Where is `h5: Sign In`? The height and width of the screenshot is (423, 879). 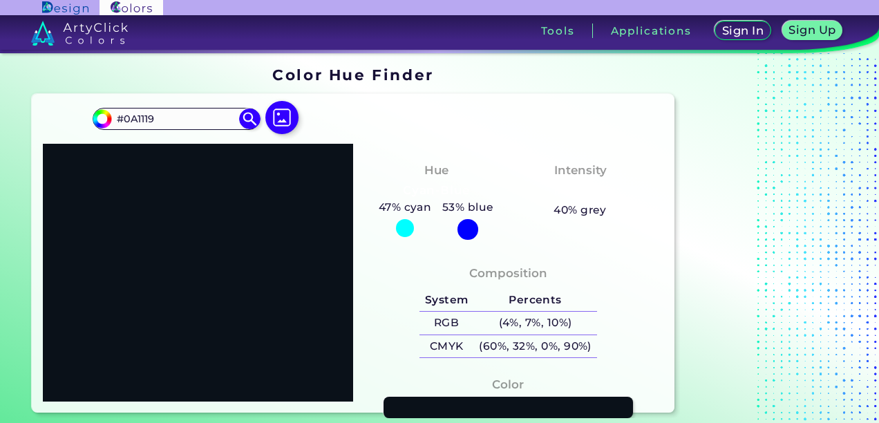
h5: Sign In is located at coordinates (743, 30).